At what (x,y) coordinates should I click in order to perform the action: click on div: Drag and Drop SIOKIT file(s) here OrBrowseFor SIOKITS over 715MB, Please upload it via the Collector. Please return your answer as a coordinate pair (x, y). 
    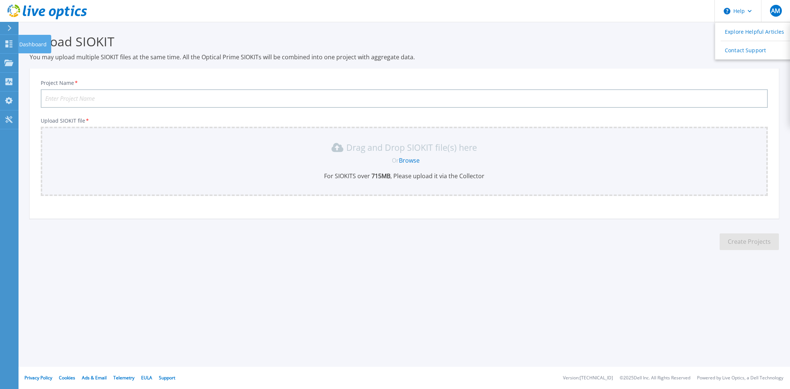
    Looking at the image, I should click on (404, 161).